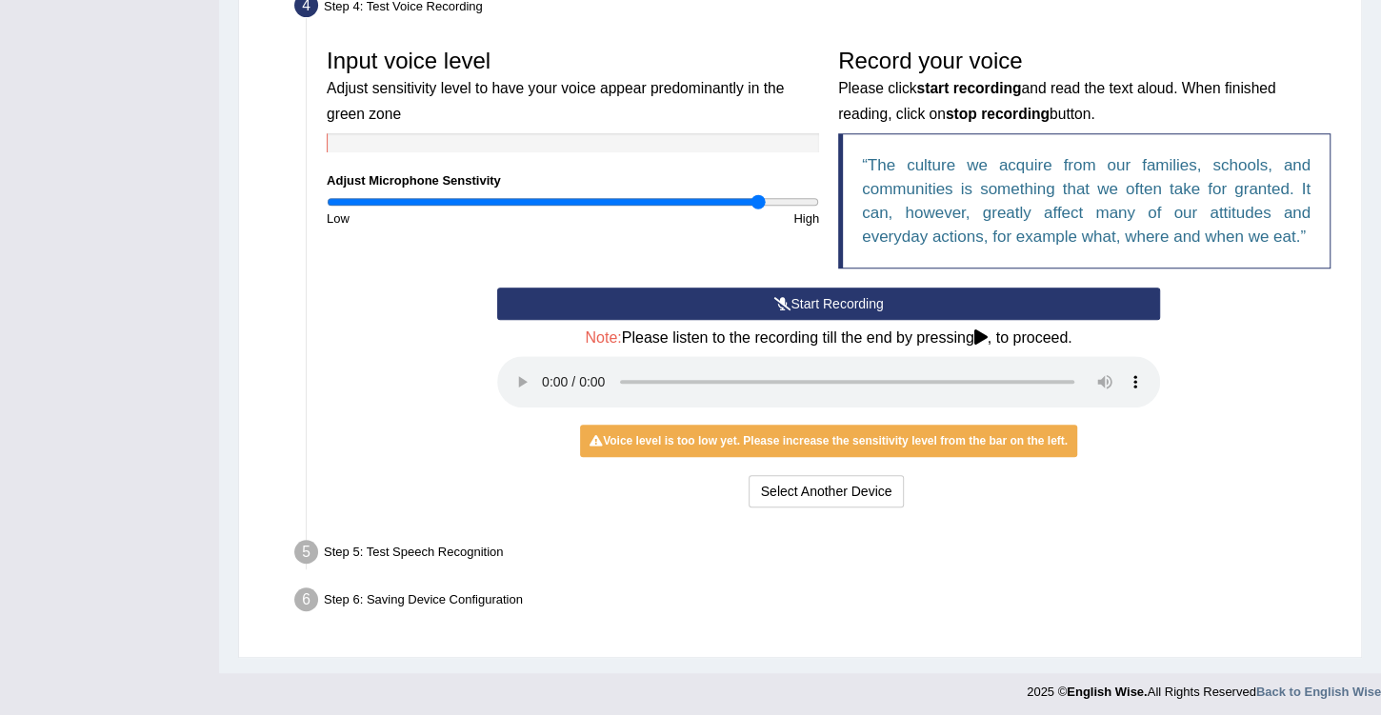  I want to click on span: Note:, so click(603, 337).